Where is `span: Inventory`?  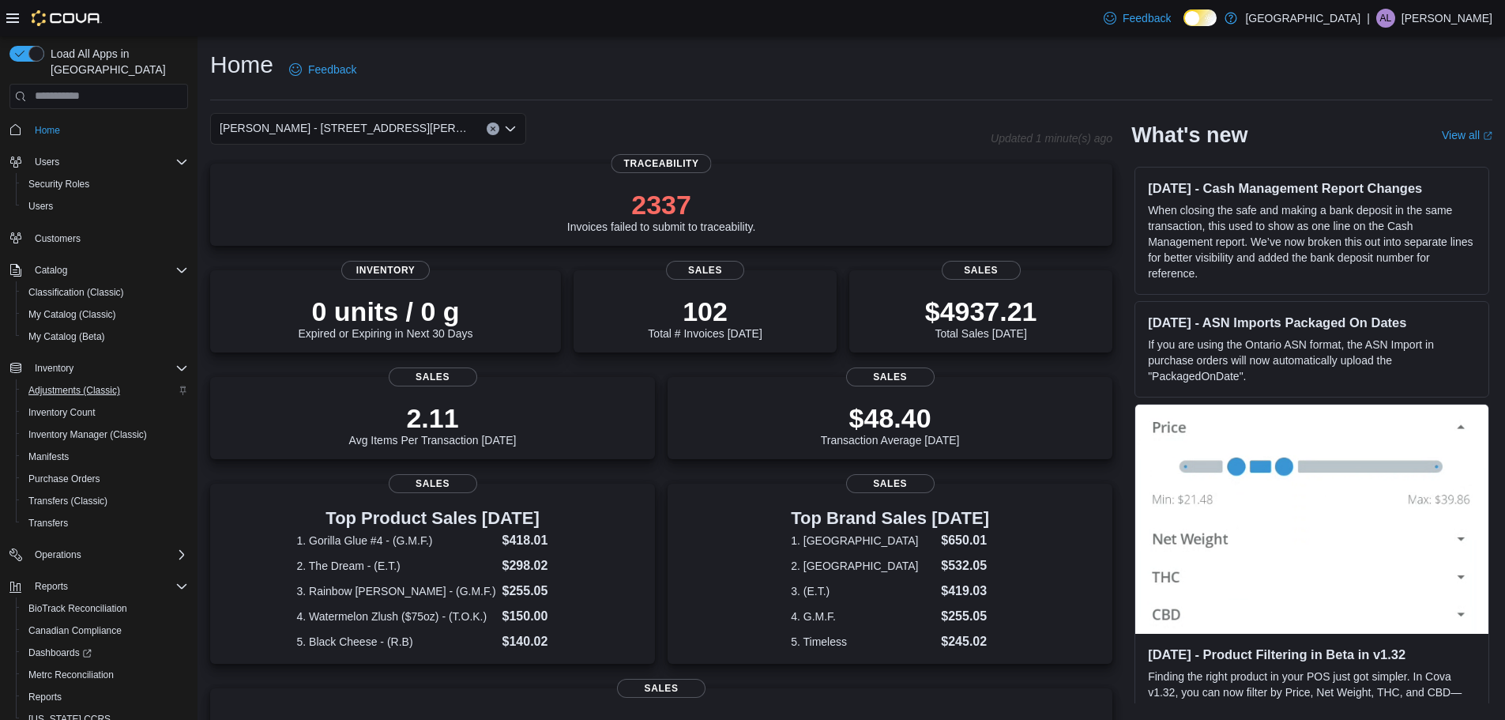
span: Inventory is located at coordinates (54, 368).